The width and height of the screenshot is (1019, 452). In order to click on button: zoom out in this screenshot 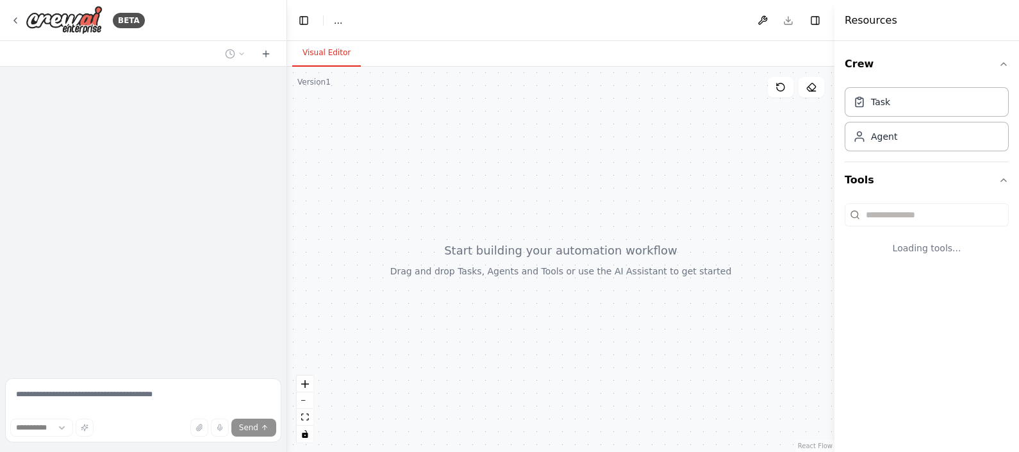, I will do `click(305, 401)`.